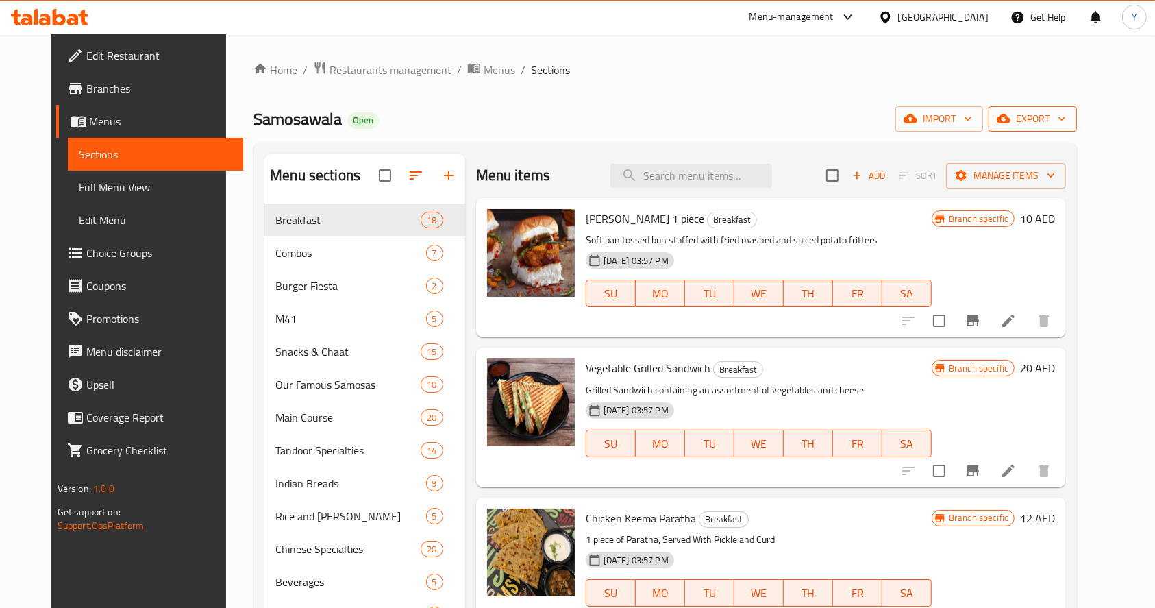 This screenshot has height=608, width=1155. Describe the element at coordinates (103, 488) in the screenshot. I see `span: 1.0.0` at that location.